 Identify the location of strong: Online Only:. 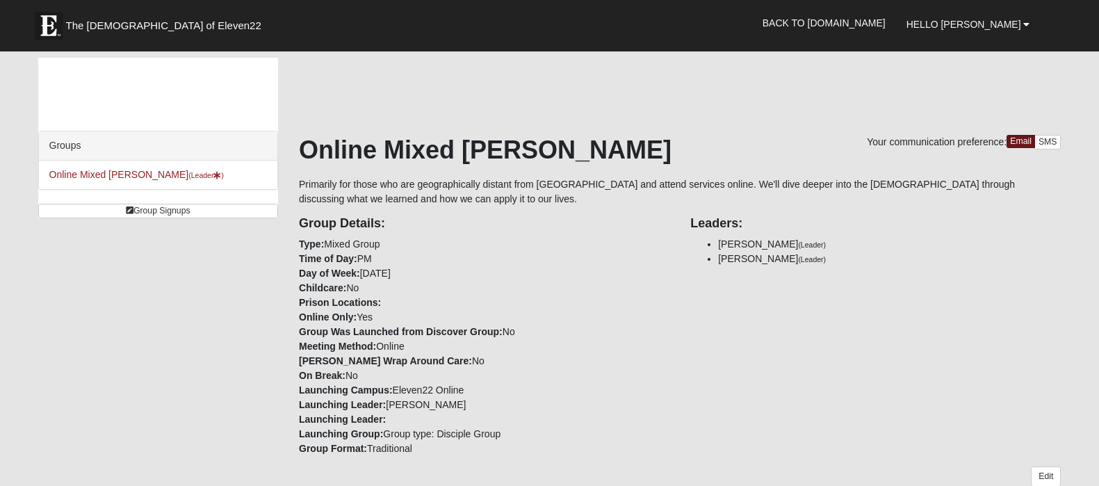
(327, 317).